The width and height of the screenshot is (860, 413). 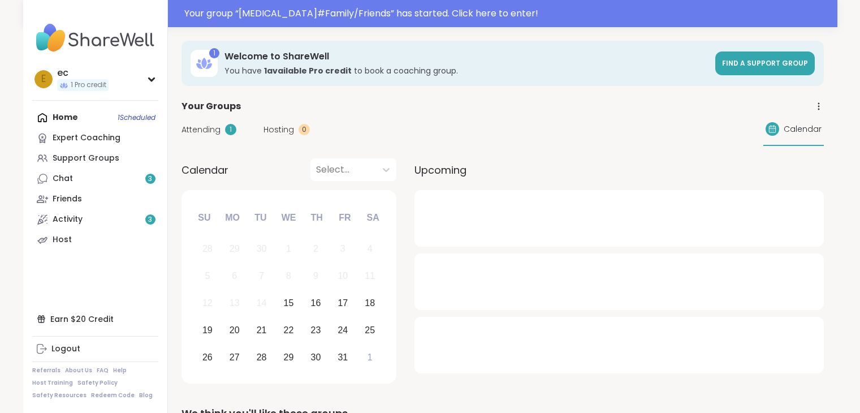 What do you see at coordinates (234, 330) in the screenshot?
I see `div: Choose Monday, October 20th, 2025` at bounding box center [234, 330].